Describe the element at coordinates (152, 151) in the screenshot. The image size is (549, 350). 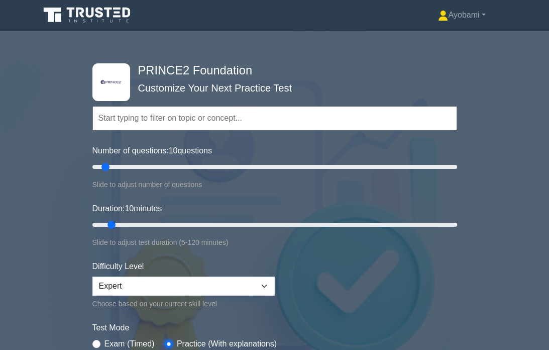
I see `label: Number of questions: questions` at that location.